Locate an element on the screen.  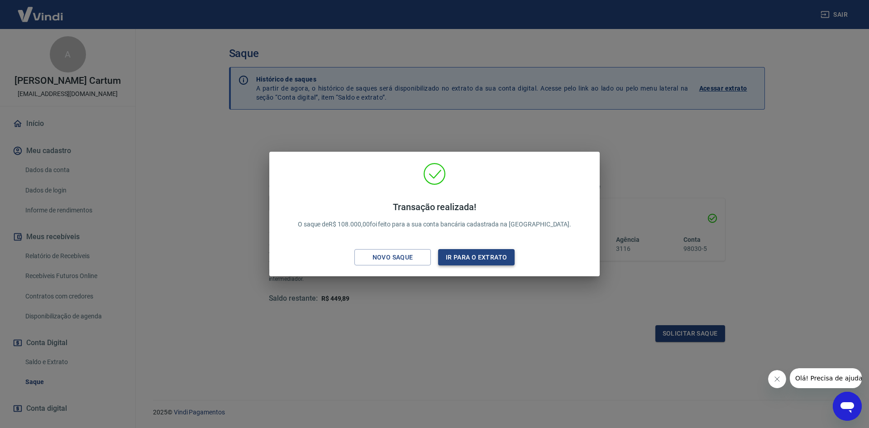
button: Ir para o extrato is located at coordinates (476, 257).